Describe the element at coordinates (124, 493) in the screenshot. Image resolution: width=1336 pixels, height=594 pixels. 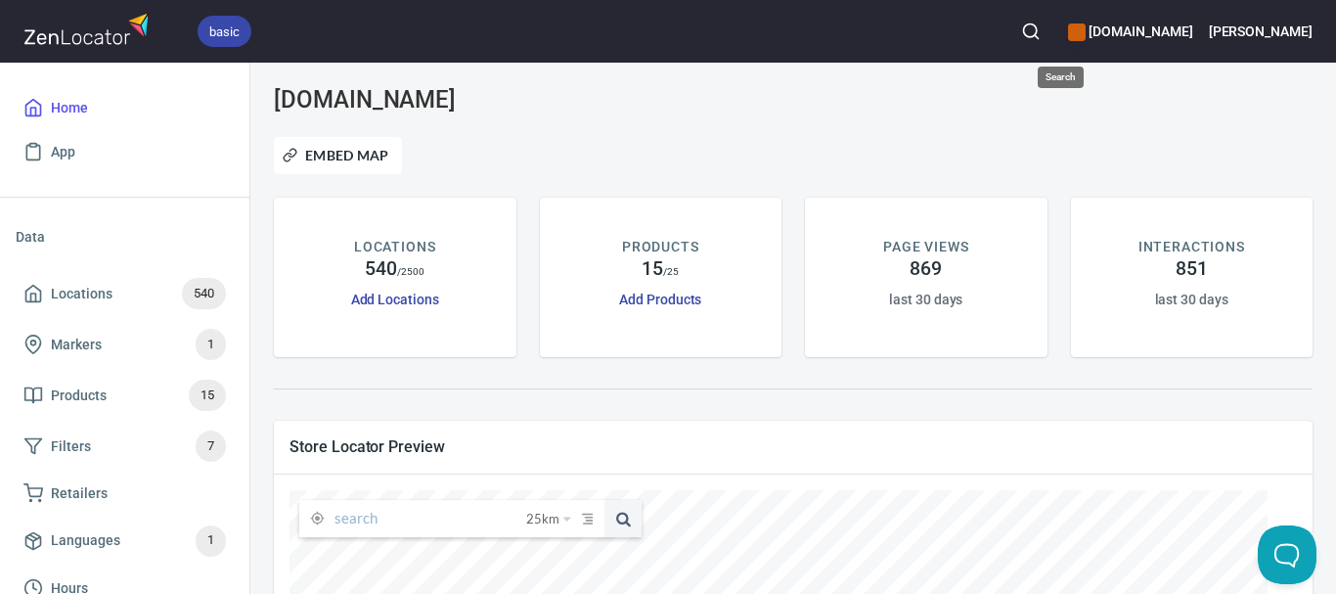
I see `a: Retailers` at that location.